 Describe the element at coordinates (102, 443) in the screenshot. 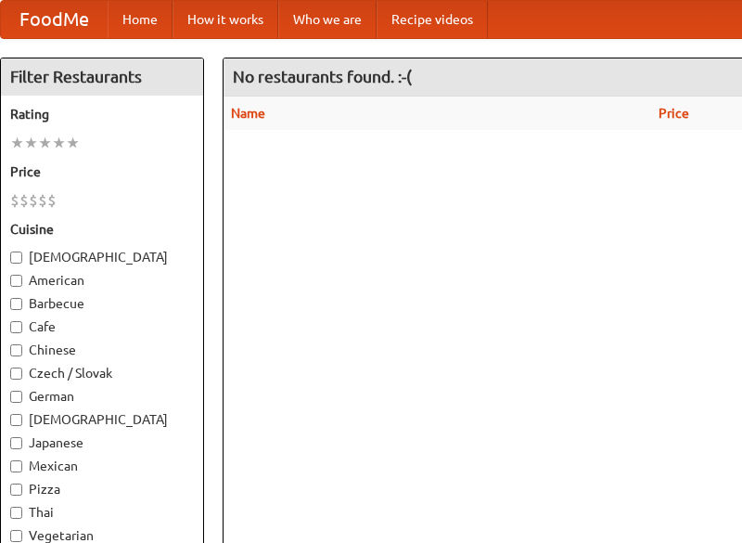

I see `label: Japanese` at that location.